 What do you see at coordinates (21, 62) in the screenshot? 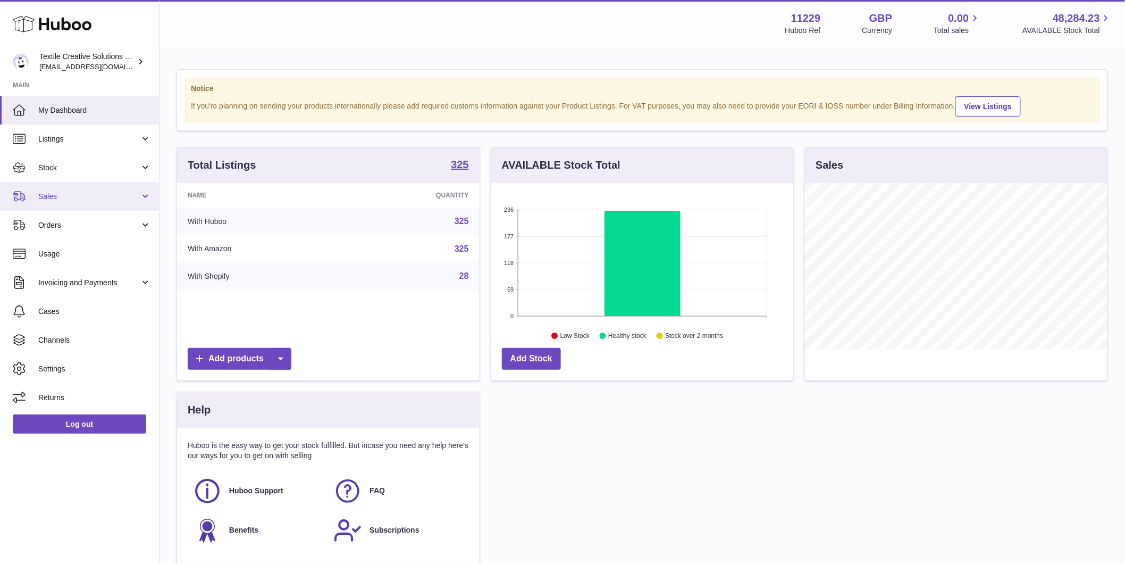
I see `img: sales@textilecreativesolutions.co.uk` at bounding box center [21, 62].